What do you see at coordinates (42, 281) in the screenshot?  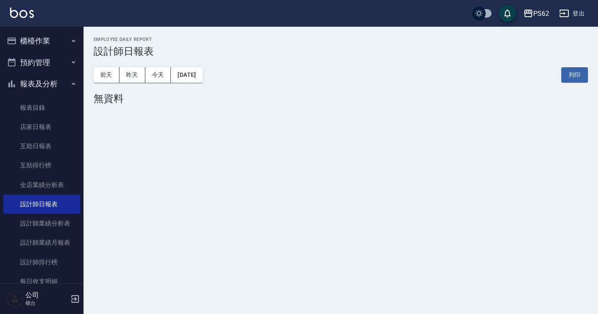 I see `a: 每日收支明細` at bounding box center [42, 281].